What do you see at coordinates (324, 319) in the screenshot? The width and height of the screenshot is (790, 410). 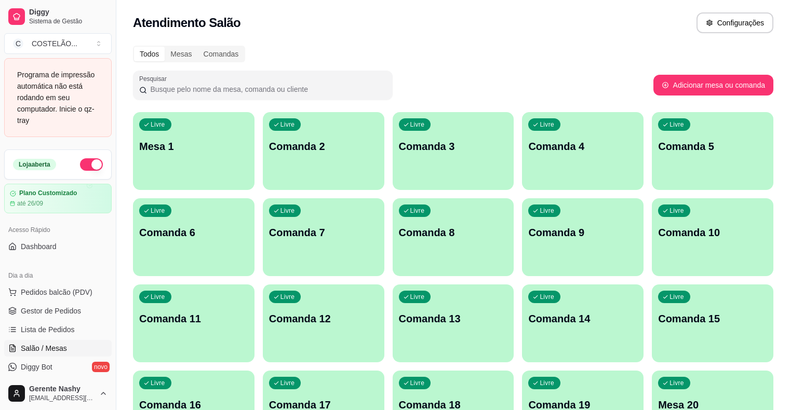 I see `p: Comanda 12` at bounding box center [324, 319].